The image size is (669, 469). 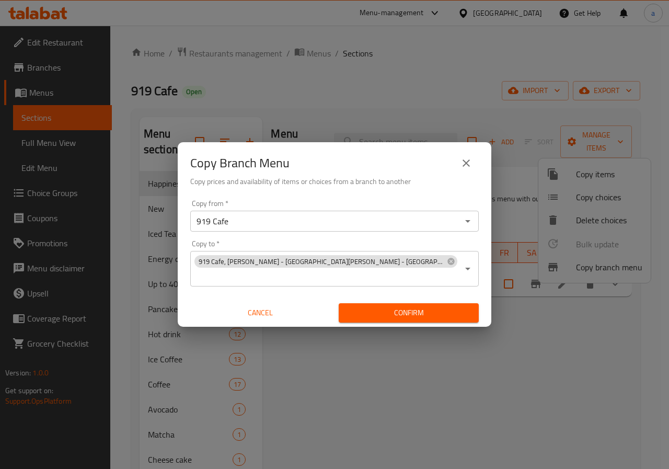 I want to click on h2: Copy Branch Menu, so click(x=240, y=163).